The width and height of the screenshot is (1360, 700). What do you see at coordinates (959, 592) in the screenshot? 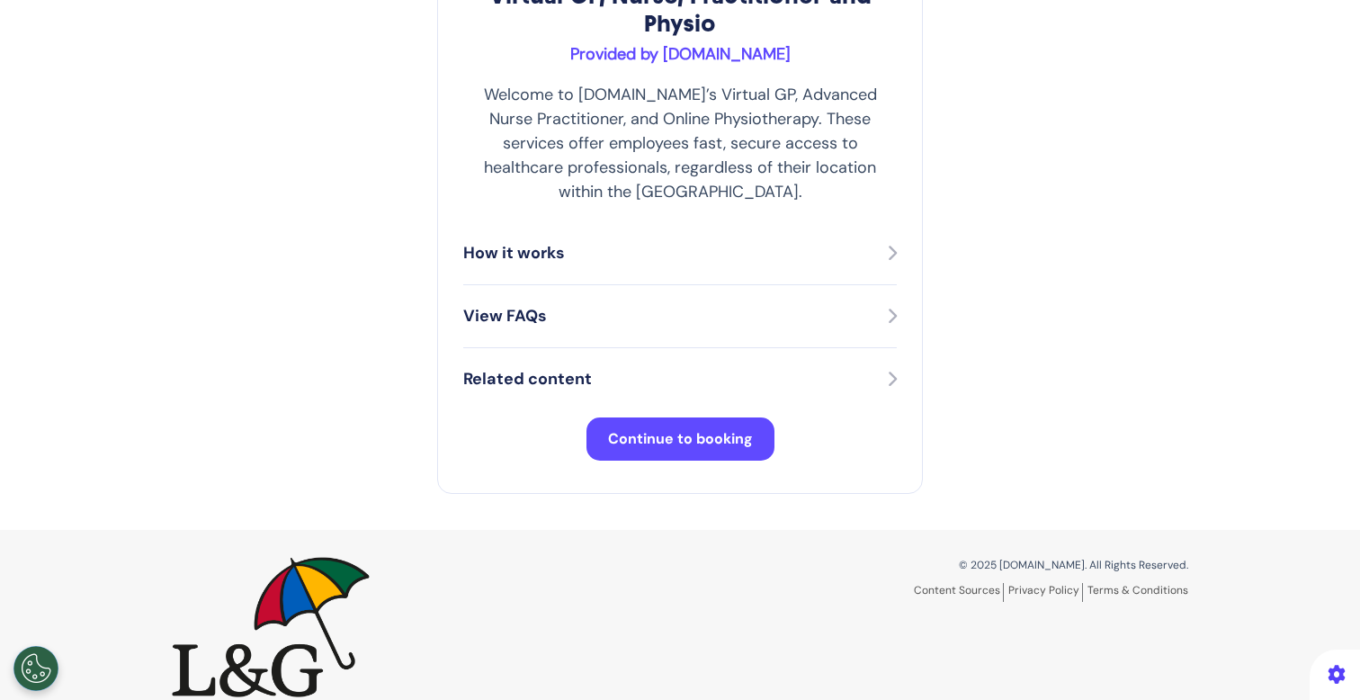
I see `a: Content Sources` at bounding box center [959, 592].